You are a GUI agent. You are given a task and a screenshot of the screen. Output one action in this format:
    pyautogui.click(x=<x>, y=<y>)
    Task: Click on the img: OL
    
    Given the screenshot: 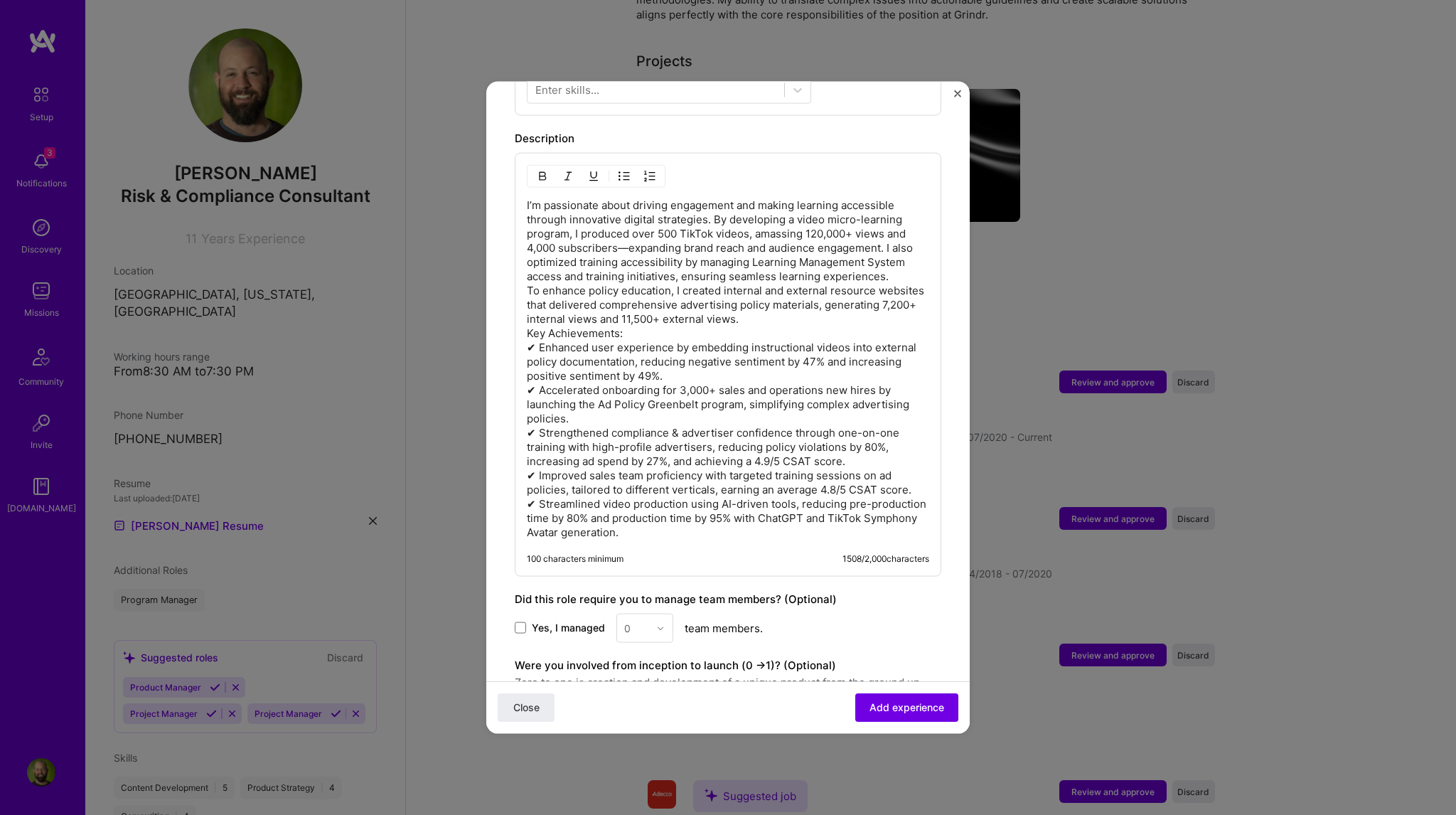 What is the action you would take?
    pyautogui.click(x=650, y=177)
    